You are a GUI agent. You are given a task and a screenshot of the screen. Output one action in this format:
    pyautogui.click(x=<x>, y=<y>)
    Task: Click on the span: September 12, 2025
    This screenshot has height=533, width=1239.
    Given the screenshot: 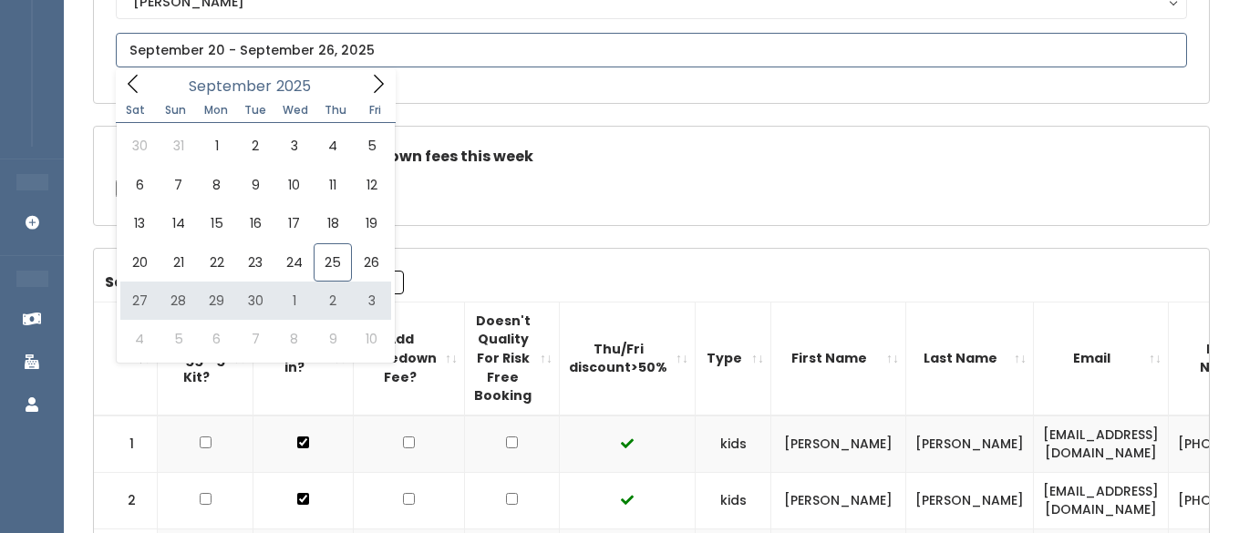 What is the action you would take?
    pyautogui.click(x=371, y=185)
    